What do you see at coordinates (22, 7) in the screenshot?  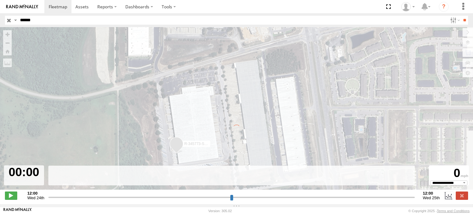 I see `img: rand-logo.svg` at bounding box center [22, 7].